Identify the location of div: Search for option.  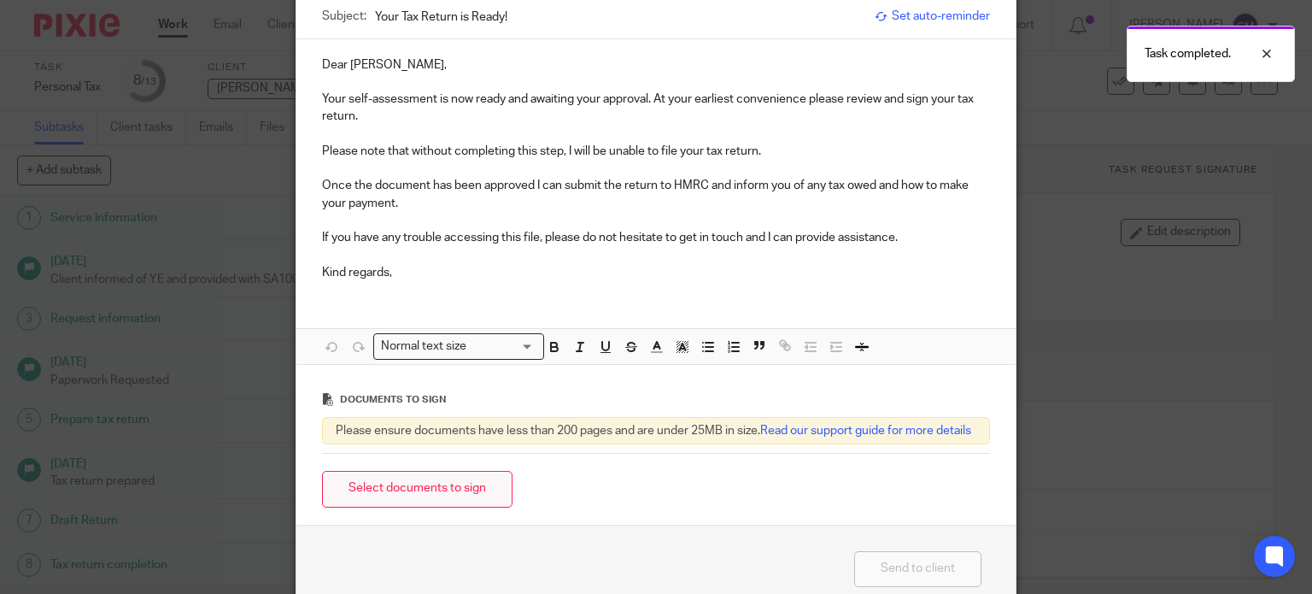
(459, 346).